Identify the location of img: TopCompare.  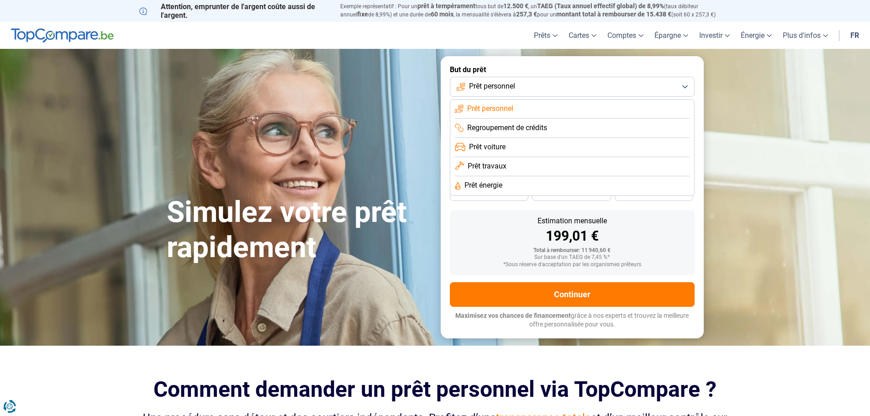
(62, 36).